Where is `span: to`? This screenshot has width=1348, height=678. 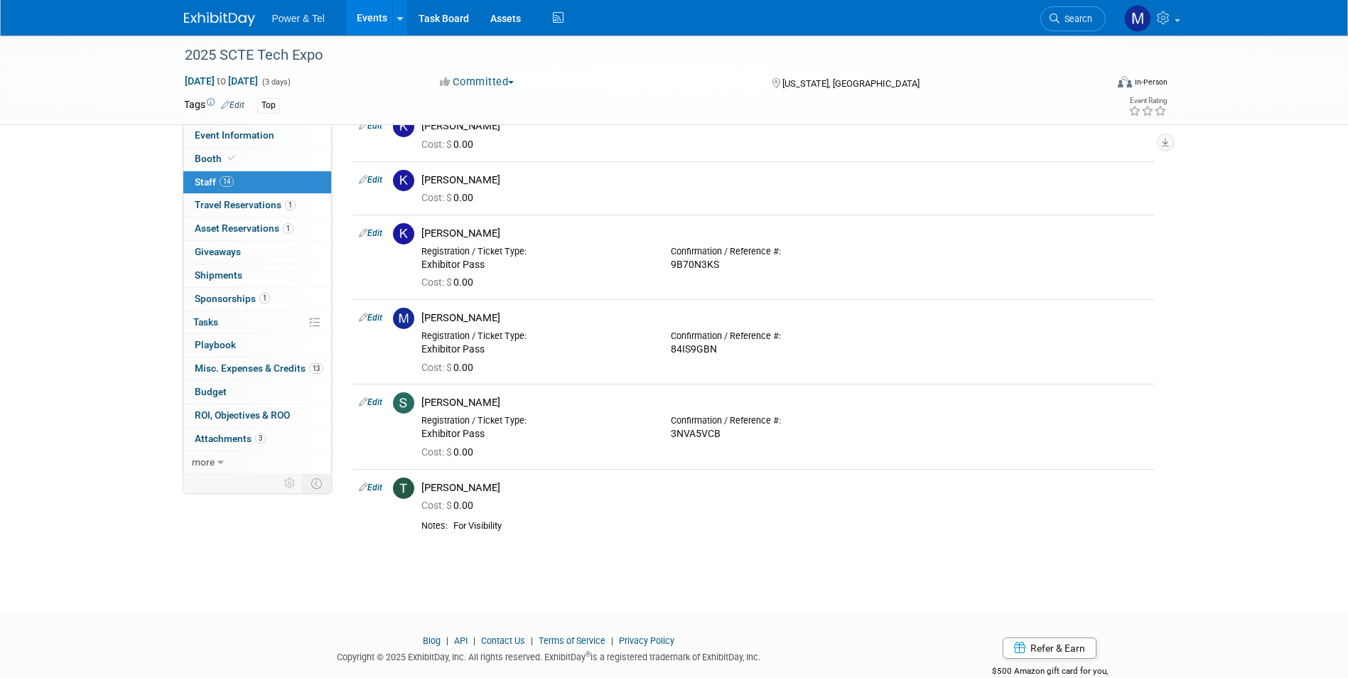 span: to is located at coordinates (221, 81).